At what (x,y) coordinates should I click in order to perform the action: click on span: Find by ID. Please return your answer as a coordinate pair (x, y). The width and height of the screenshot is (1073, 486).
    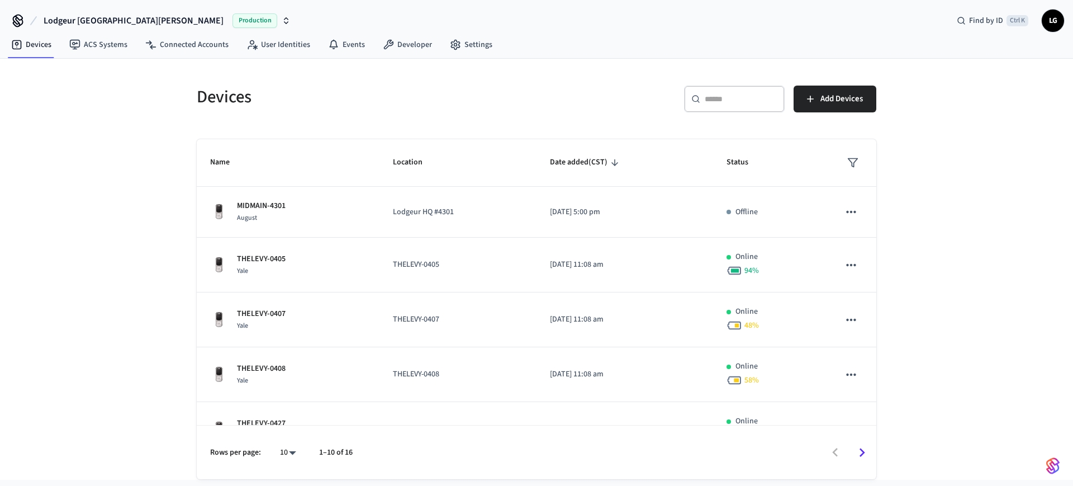
    Looking at the image, I should click on (986, 21).